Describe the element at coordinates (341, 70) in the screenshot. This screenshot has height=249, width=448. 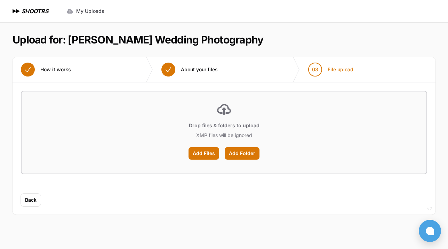
I see `span: File upload` at that location.